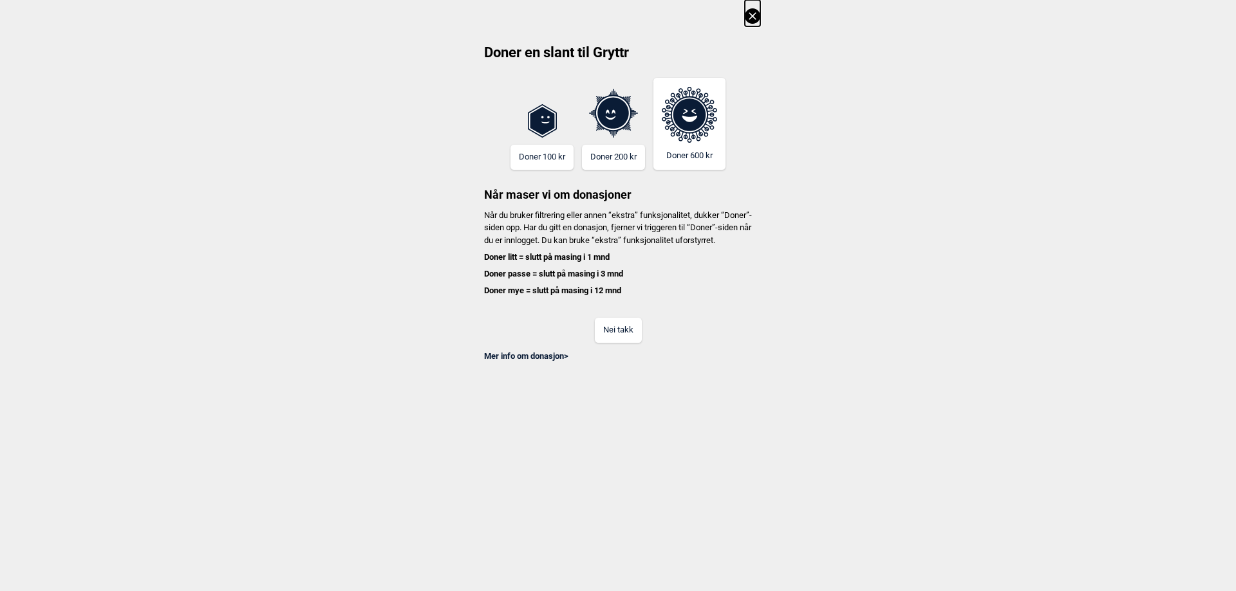 This screenshot has height=591, width=1236. Describe the element at coordinates (613, 157) in the screenshot. I see `button: Doner 200 kr` at that location.